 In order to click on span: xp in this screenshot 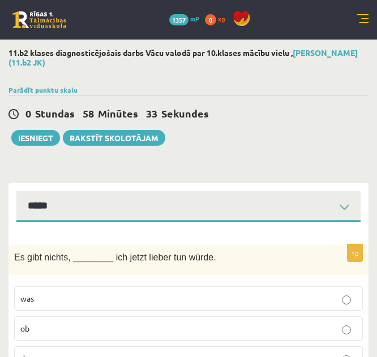, I will do `click(221, 19)`.